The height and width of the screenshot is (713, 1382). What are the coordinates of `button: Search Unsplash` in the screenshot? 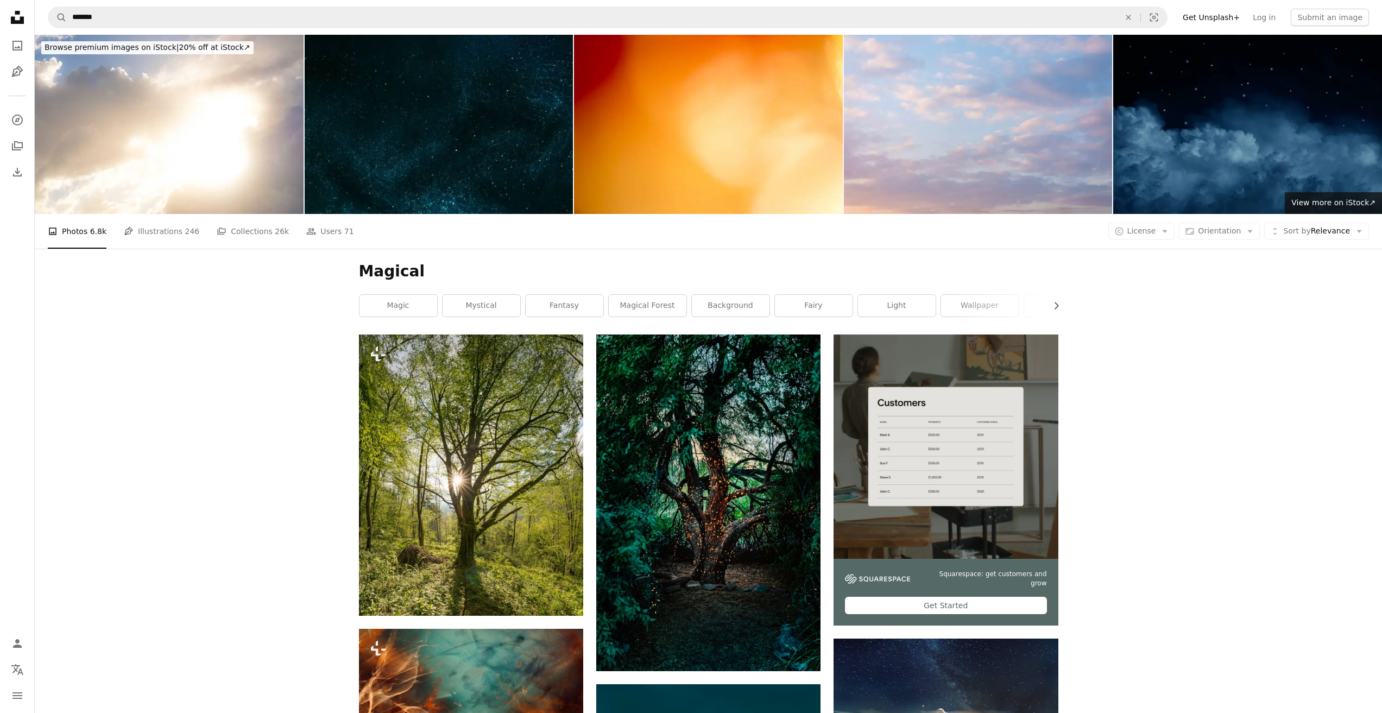 It's located at (58, 17).